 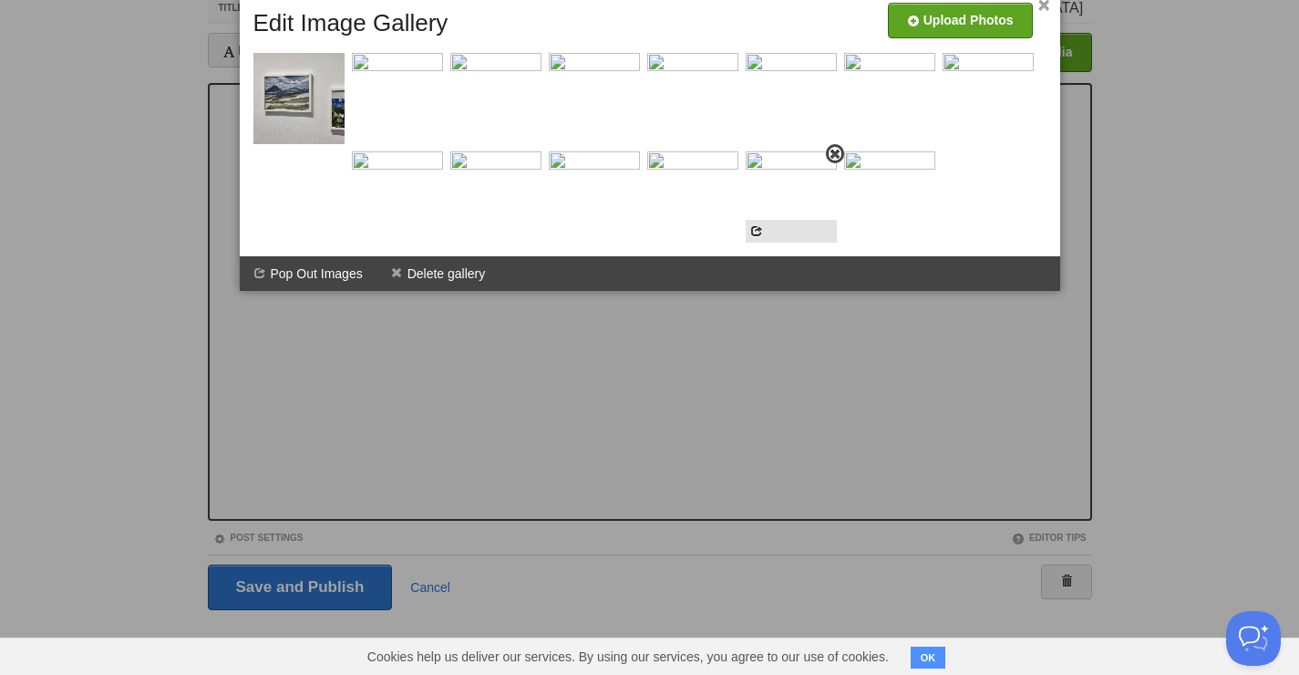 I want to click on li: Delete gallery, so click(x=438, y=274).